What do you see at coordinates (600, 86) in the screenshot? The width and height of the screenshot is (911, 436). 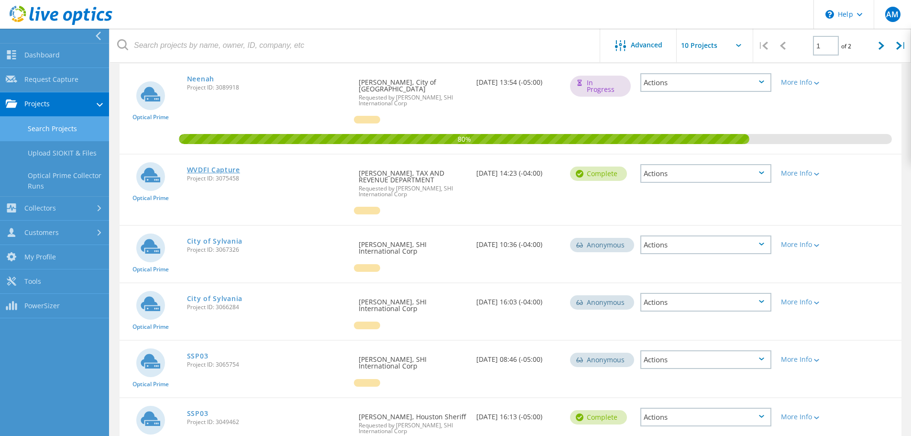 I see `div: In Progress` at bounding box center [600, 86].